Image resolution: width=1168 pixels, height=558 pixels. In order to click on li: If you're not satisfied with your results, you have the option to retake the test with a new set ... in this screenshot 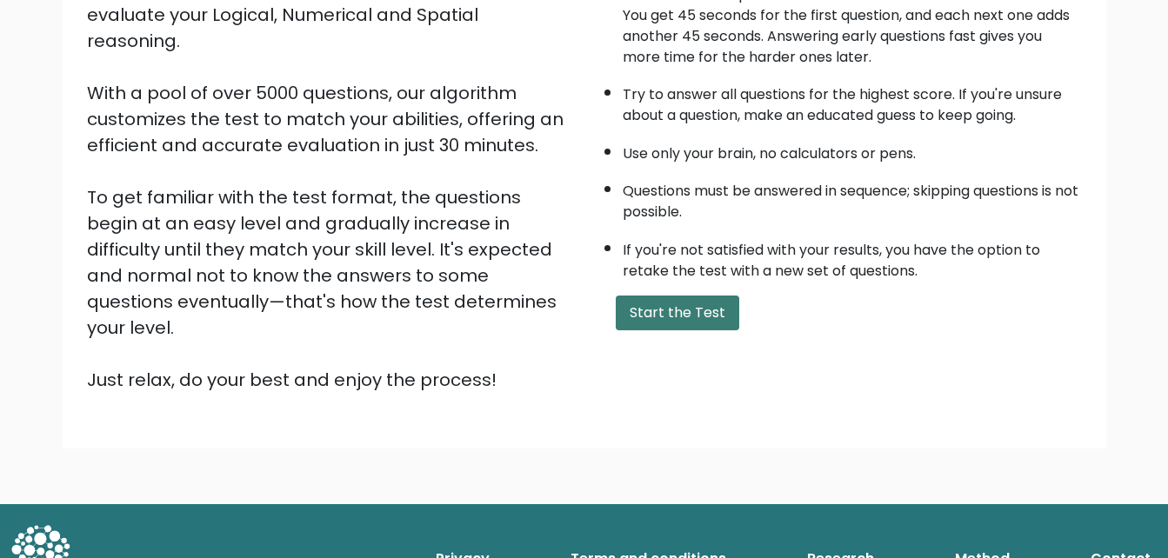, I will do `click(852, 257)`.